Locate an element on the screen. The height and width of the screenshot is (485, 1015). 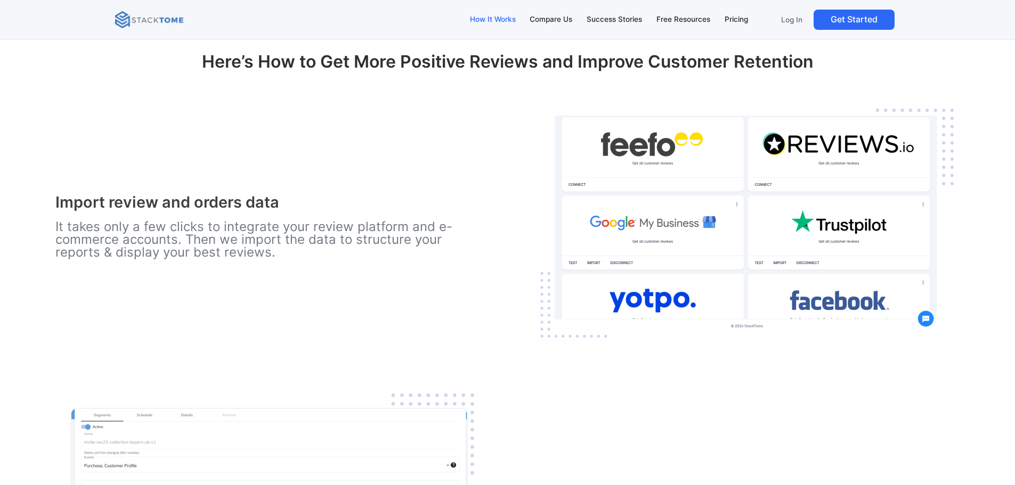
h2: Here’s How to Get More Positive Reviews and Improve Customer Retention is located at coordinates (508, 71).